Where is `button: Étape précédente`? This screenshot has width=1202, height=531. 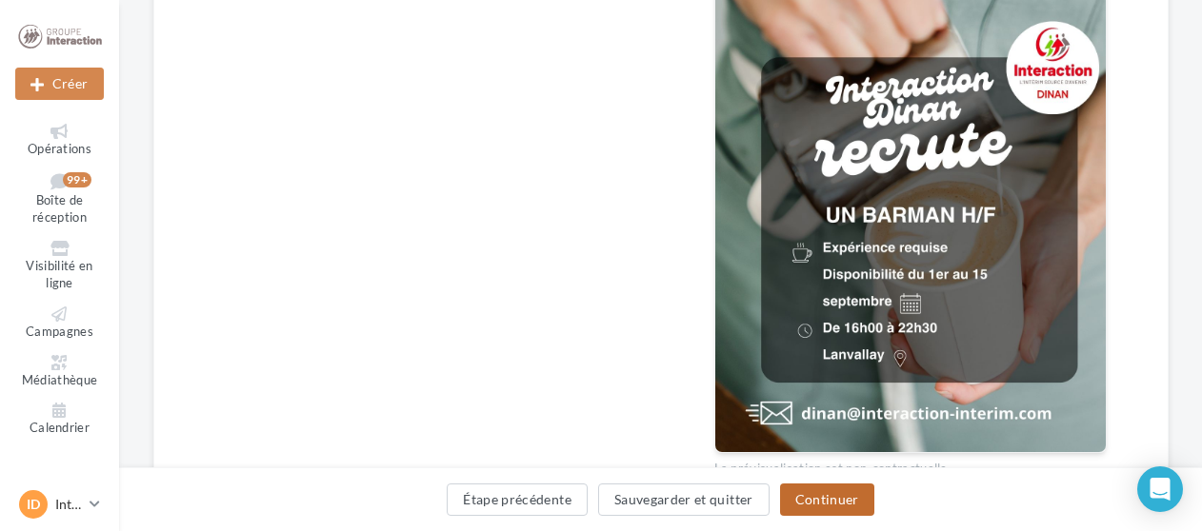 button: Étape précédente is located at coordinates (517, 500).